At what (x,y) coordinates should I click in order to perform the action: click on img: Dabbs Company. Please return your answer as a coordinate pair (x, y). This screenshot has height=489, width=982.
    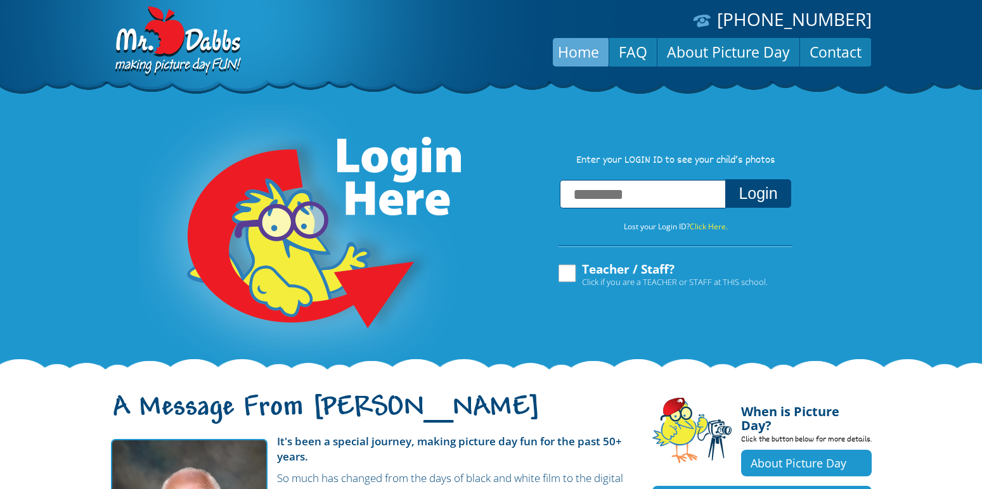
    Looking at the image, I should click on (177, 42).